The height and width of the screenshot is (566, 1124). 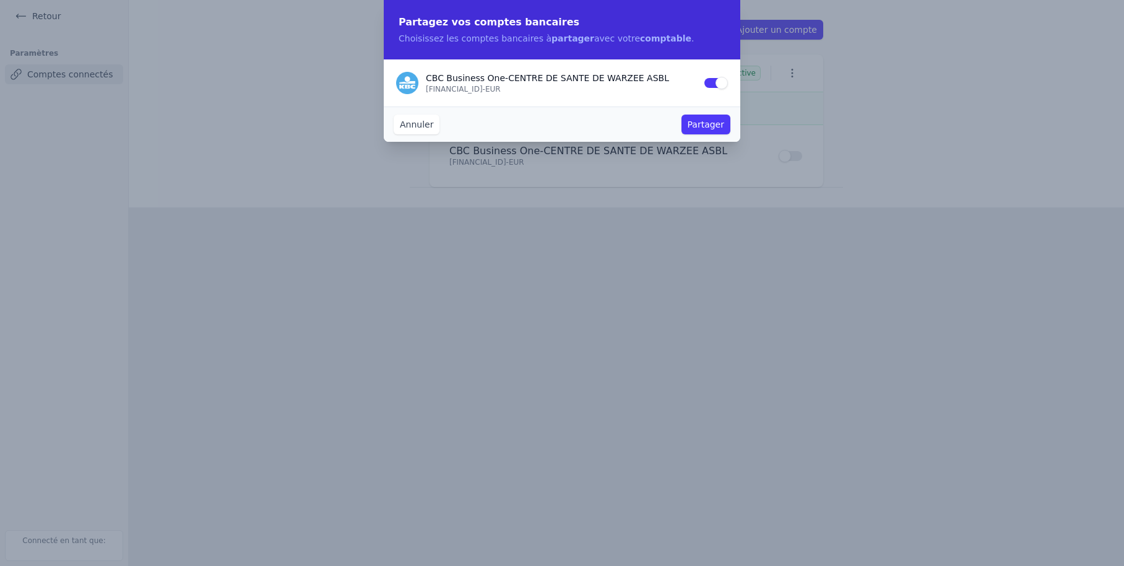 I want to click on h2: Partagez vos comptes bancaires, so click(x=562, y=22).